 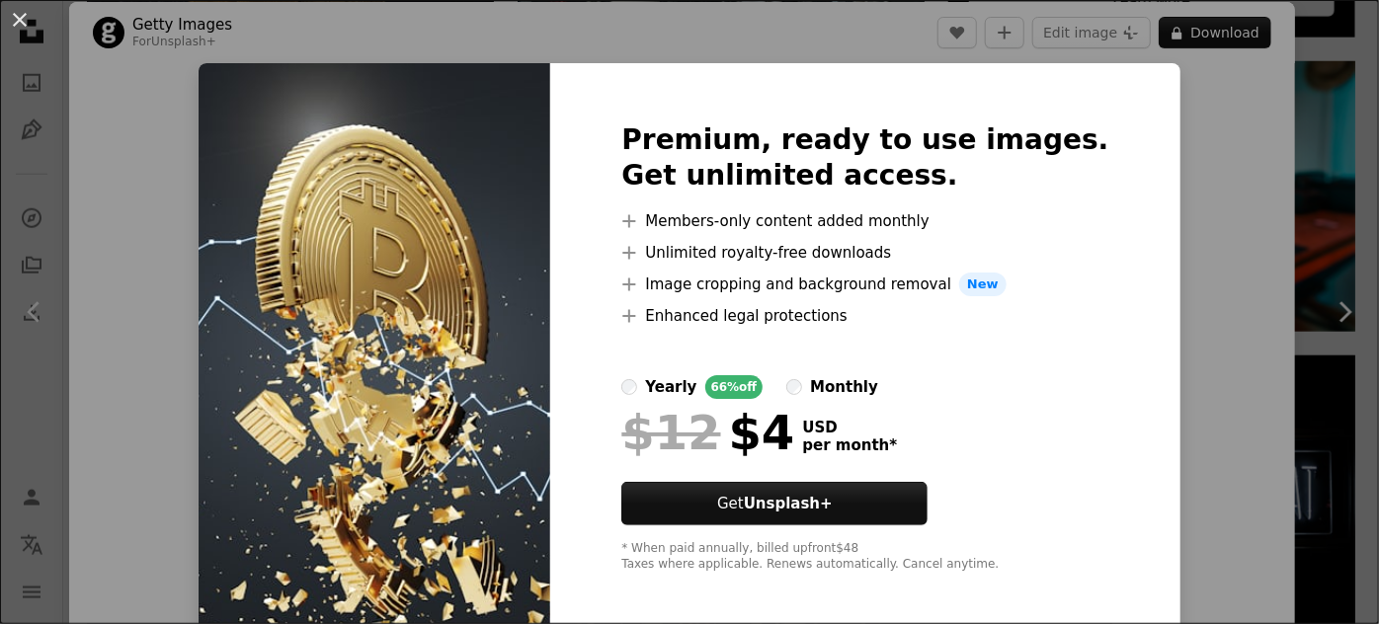 I want to click on h2: Premium, ready to use images. Get unlimited access., so click(x=864, y=158).